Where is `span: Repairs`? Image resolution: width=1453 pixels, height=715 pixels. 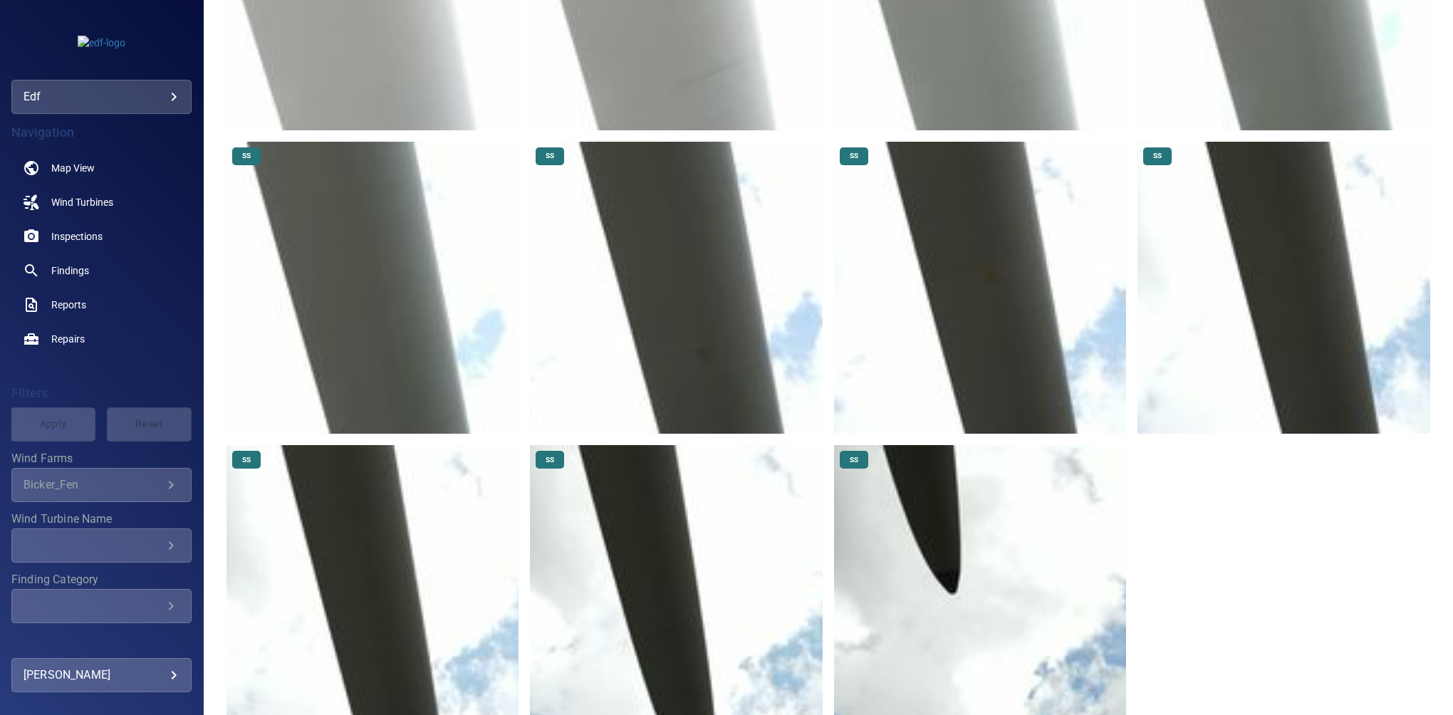
span: Repairs is located at coordinates (68, 339).